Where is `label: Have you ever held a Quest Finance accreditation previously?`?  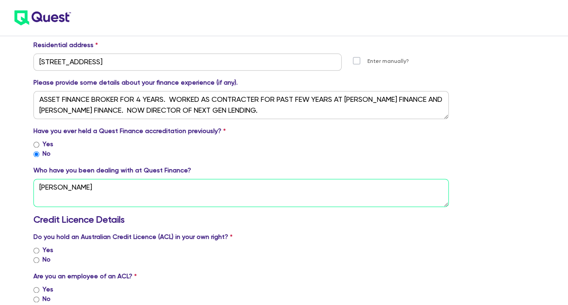 label: Have you ever held a Quest Finance accreditation previously? is located at coordinates (130, 131).